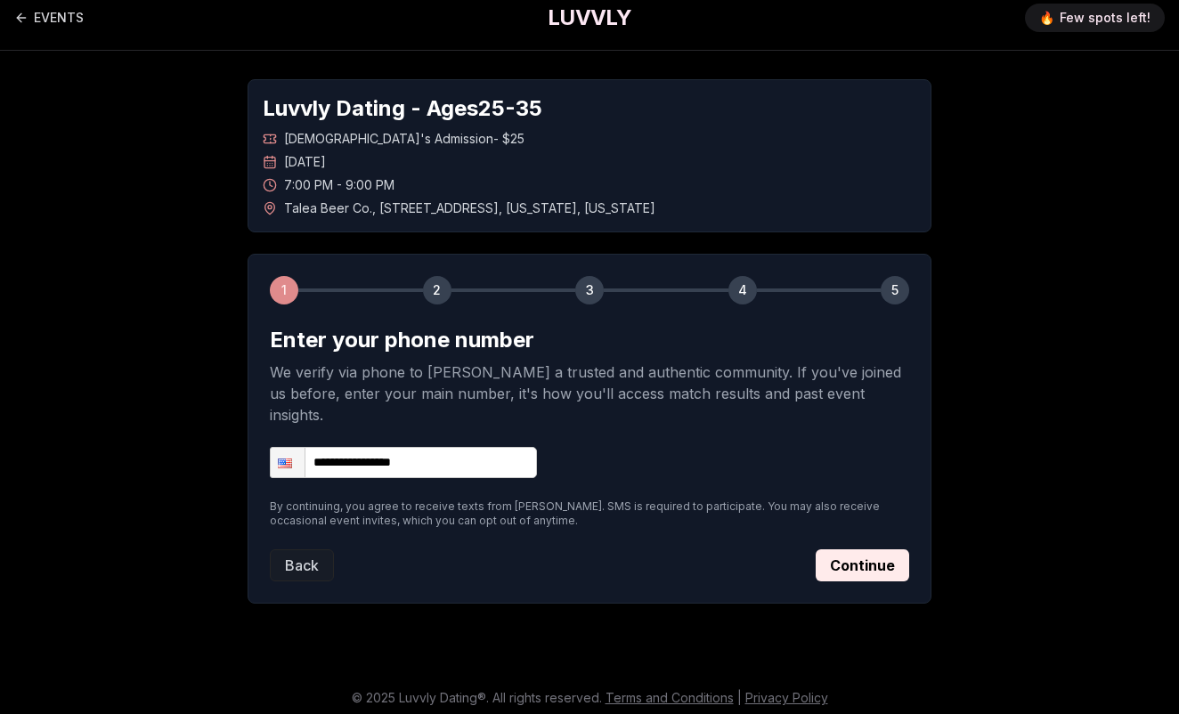 This screenshot has height=714, width=1179. What do you see at coordinates (895, 290) in the screenshot?
I see `div: 5` at bounding box center [895, 290].